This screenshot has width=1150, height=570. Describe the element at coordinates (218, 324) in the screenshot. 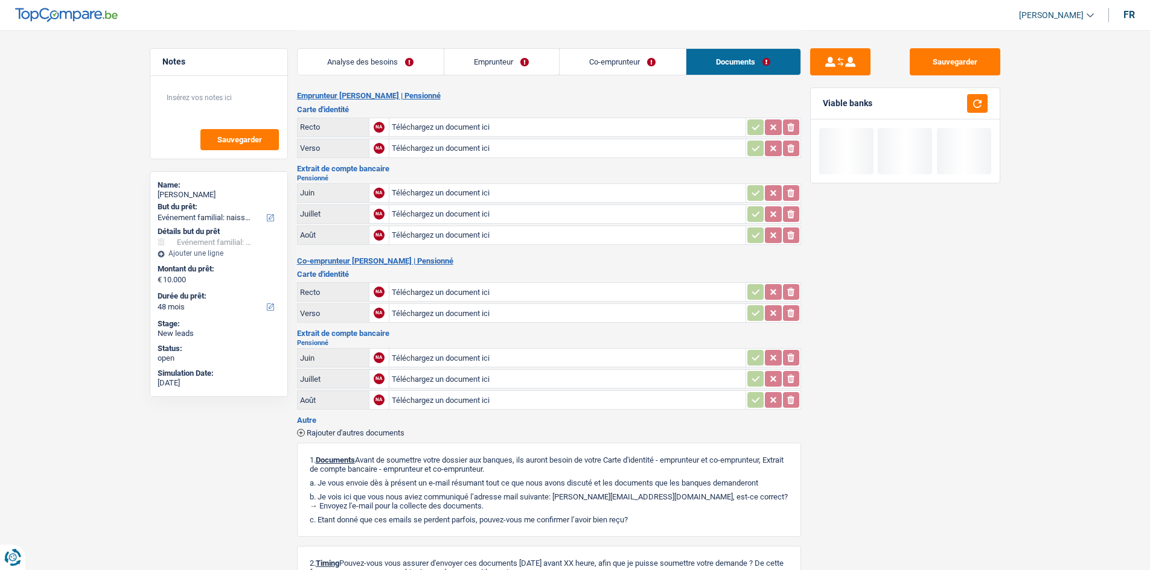

I see `div: Stage:` at that location.